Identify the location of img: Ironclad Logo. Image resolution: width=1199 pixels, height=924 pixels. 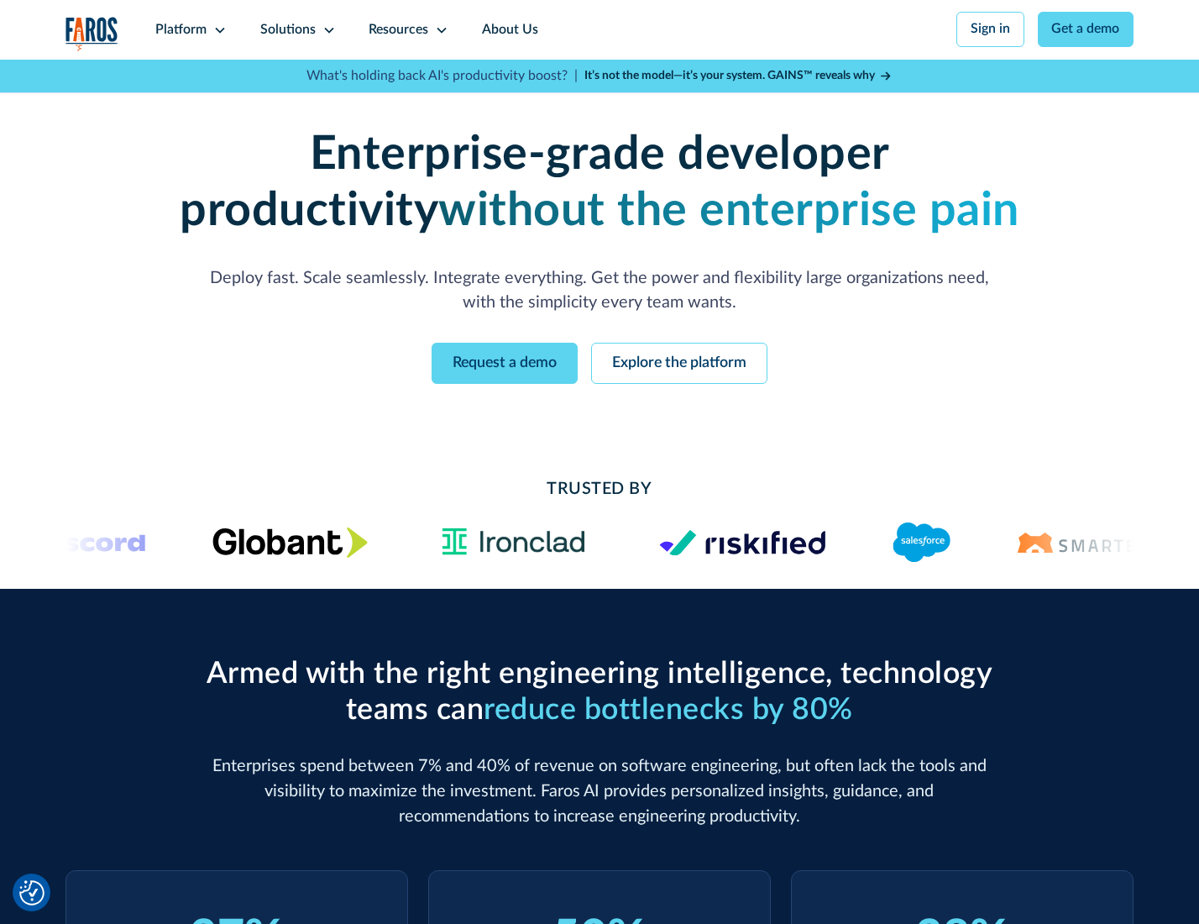
(513, 543).